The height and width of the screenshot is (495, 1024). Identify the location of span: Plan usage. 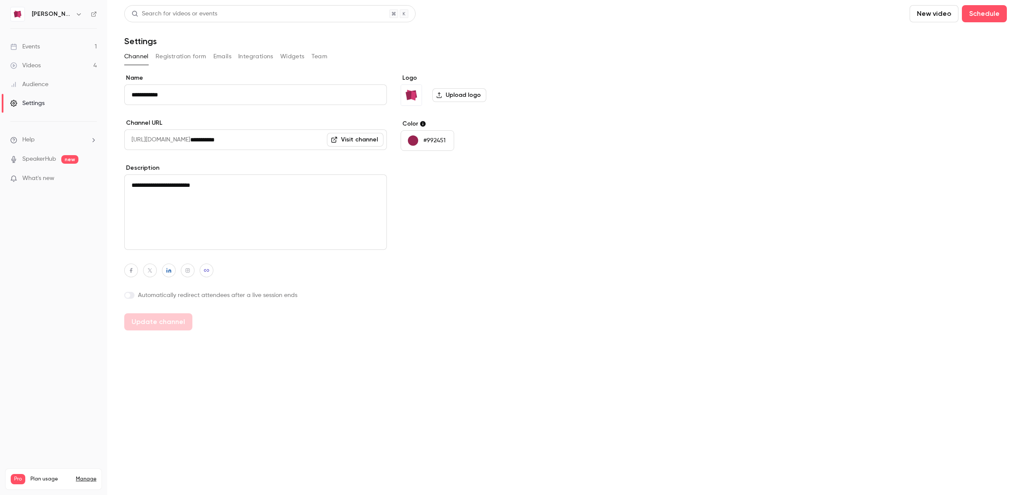
(51, 479).